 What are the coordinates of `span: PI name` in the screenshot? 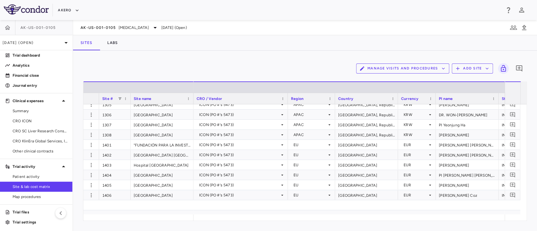 It's located at (446, 99).